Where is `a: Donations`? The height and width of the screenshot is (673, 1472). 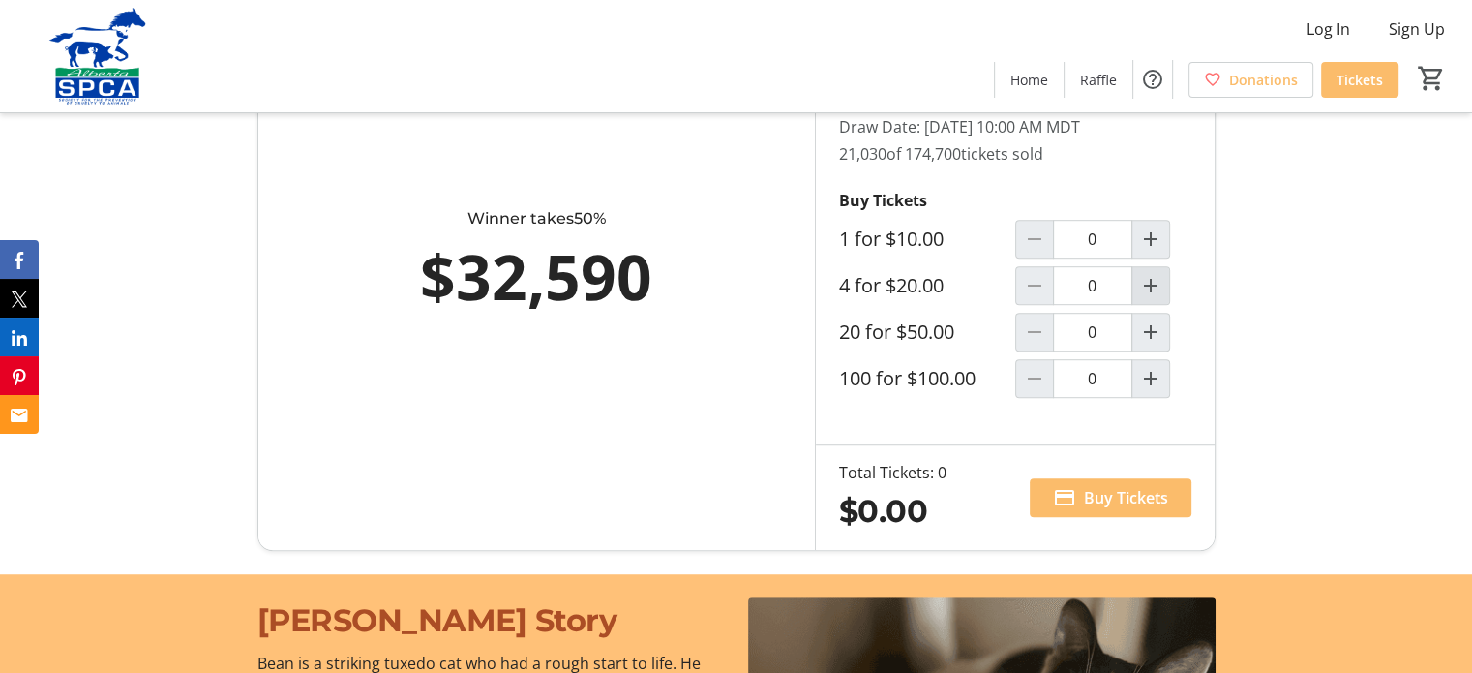
a: Donations is located at coordinates (1251, 79).